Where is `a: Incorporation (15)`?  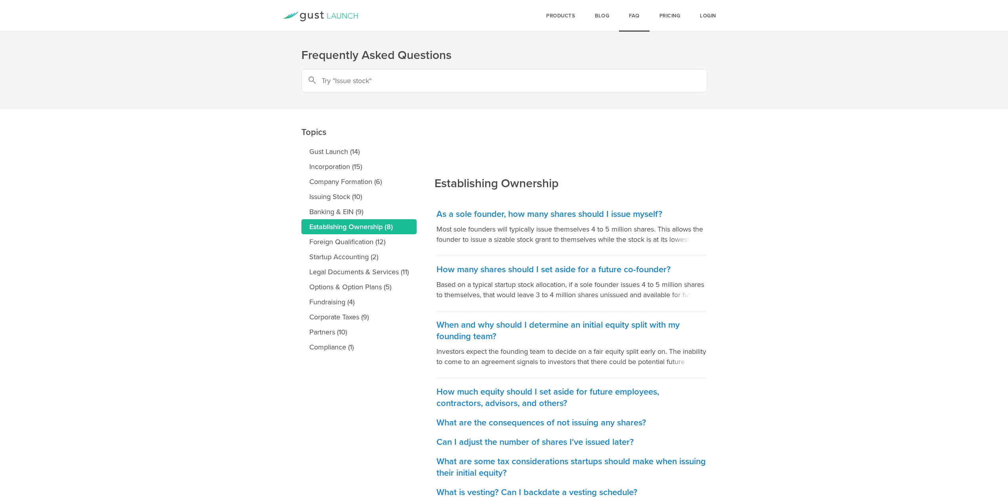 a: Incorporation (15) is located at coordinates (359, 167).